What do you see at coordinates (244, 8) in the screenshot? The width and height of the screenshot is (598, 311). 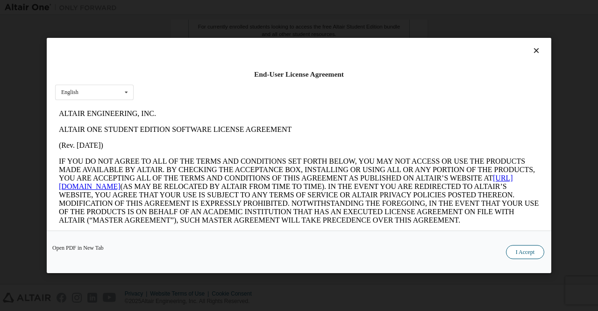 I see `p: ALTAIR ENGINEERING, INC.` at bounding box center [244, 8].